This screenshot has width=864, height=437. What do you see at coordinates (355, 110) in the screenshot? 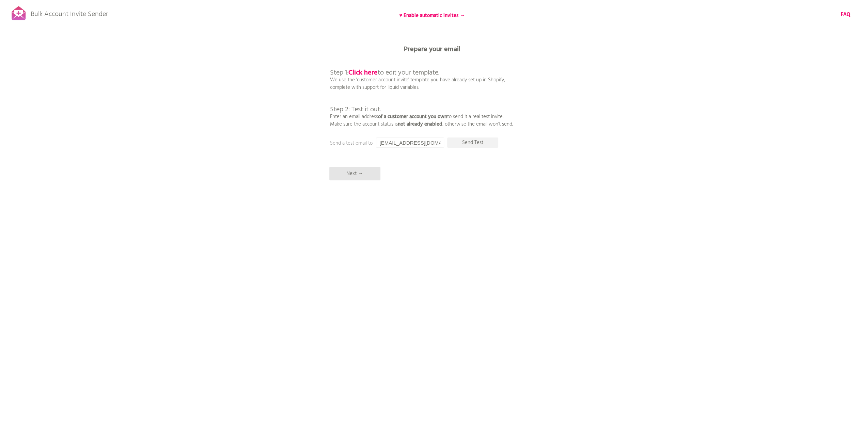
I see `span: Step 2: Test it out.` at bounding box center [355, 110].